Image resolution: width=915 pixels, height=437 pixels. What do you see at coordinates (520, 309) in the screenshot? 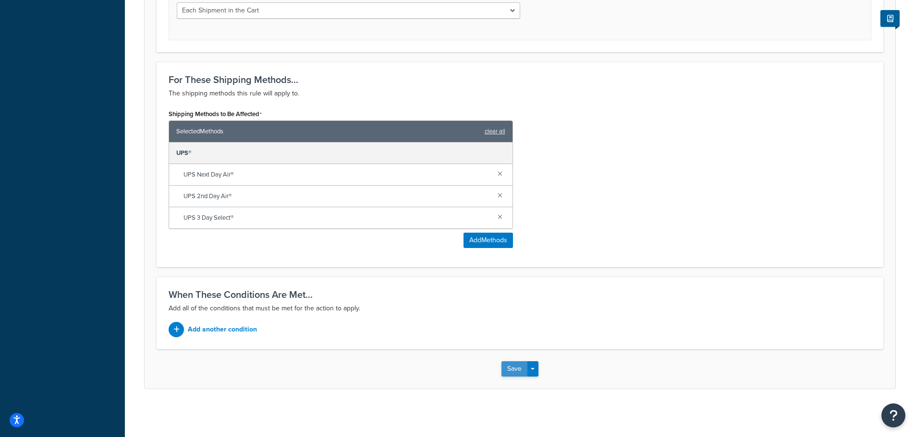
I see `p: Add all of the conditions that must be met for the action to apply.` at bounding box center [520, 309].